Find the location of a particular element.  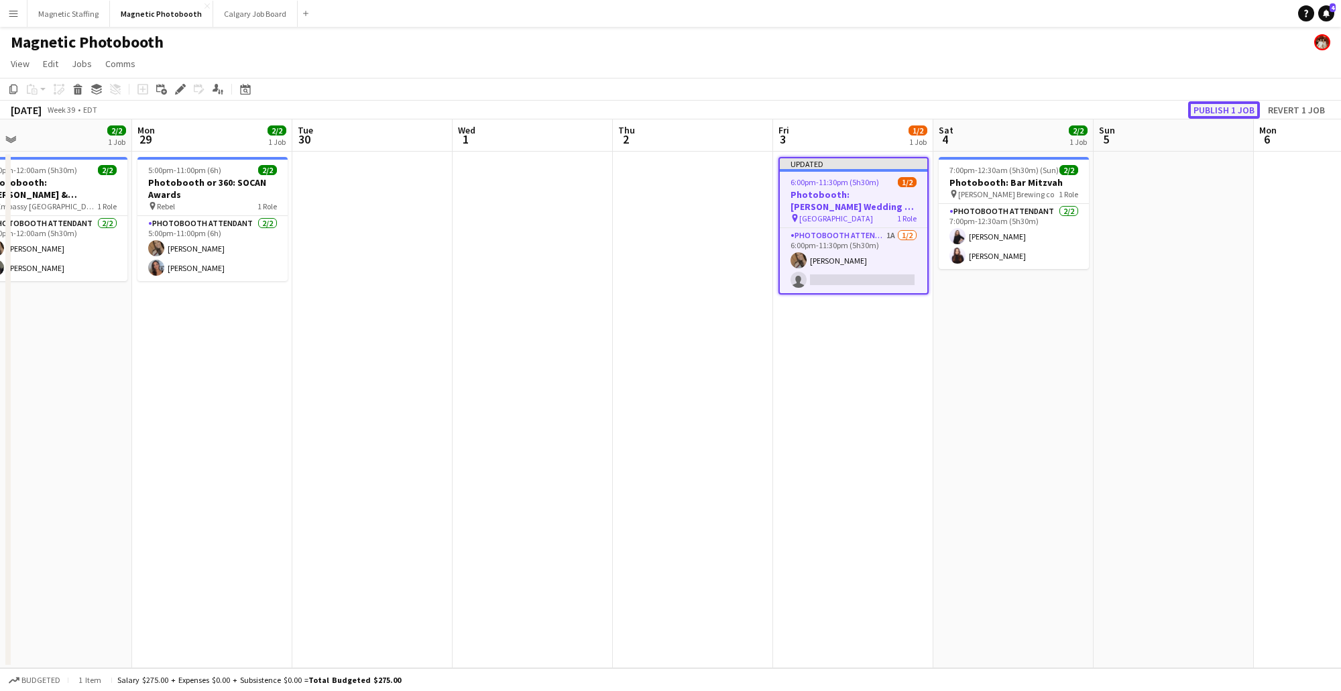

span: Thu is located at coordinates (626, 130).